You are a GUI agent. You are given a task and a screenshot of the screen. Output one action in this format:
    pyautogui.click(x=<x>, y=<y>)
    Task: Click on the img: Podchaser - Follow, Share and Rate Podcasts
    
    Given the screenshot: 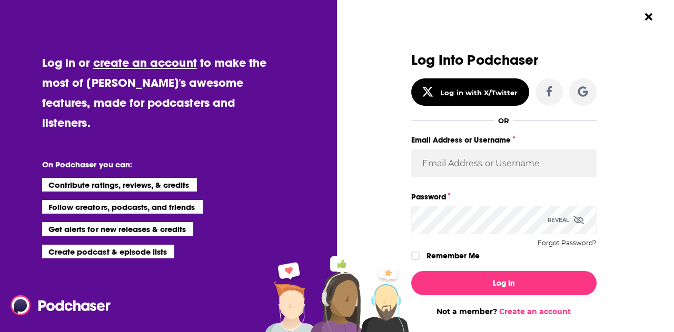 What is the action you would take?
    pyautogui.click(x=61, y=305)
    